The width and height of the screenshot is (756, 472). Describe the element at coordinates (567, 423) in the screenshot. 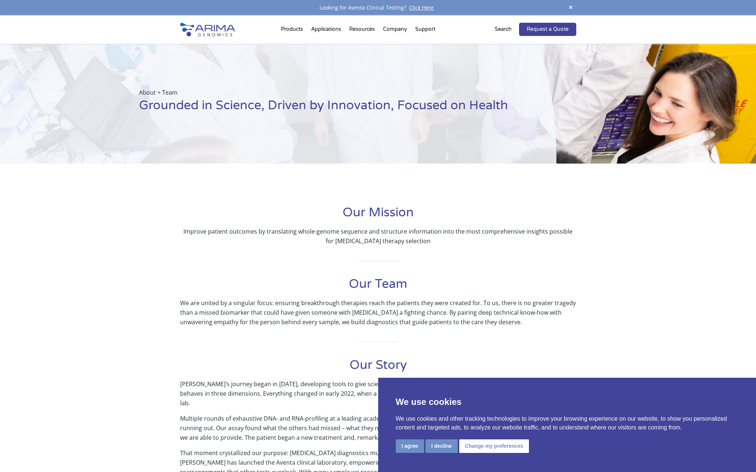

I see `p: We use cookies and other tracking technologies to improve your browsing experience on our website...` at that location.